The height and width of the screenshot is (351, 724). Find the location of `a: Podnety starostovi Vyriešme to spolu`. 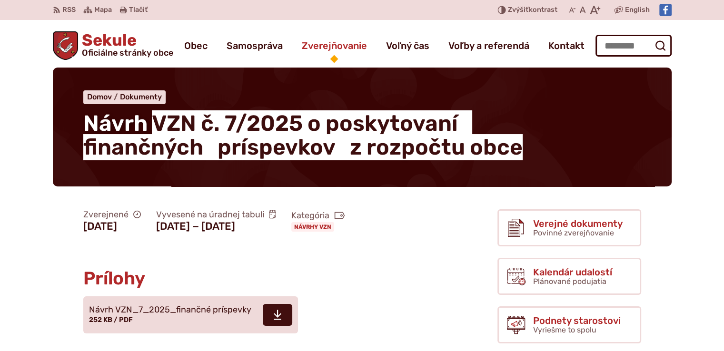

a: Podnety starostovi Vyriešme to spolu is located at coordinates (570, 325).